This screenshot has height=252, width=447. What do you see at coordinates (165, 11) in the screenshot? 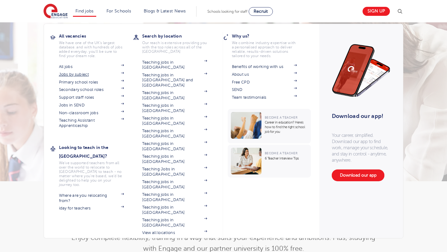
I see `a: Blogs & Latest News` at bounding box center [165, 11].